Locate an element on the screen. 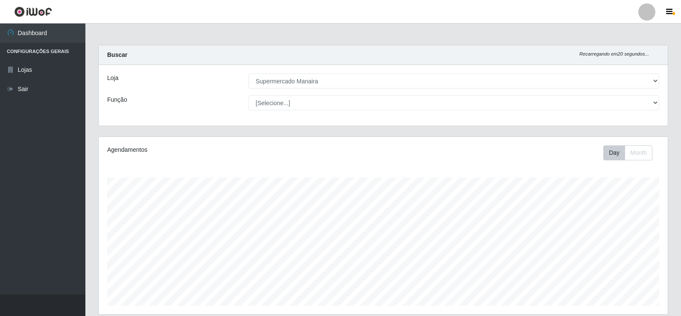 The width and height of the screenshot is (681, 316). button: Month is located at coordinates (638, 152).